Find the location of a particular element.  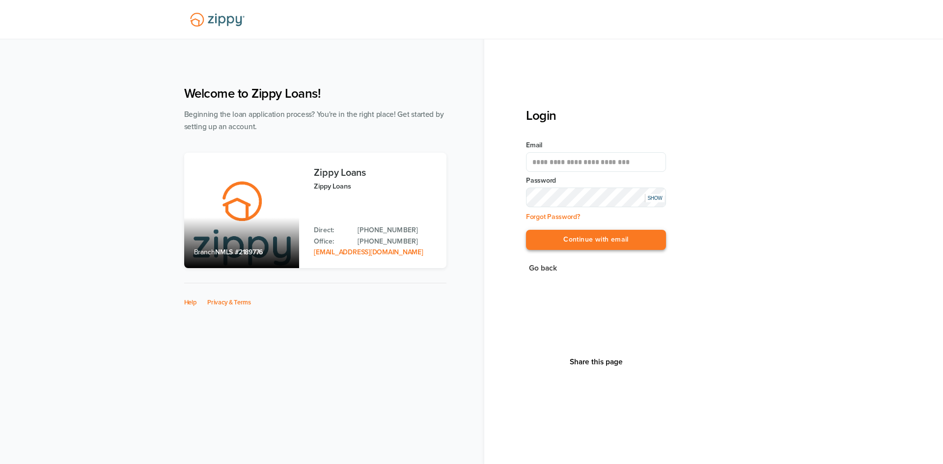

h3: Zippy Loans is located at coordinates (375, 173).